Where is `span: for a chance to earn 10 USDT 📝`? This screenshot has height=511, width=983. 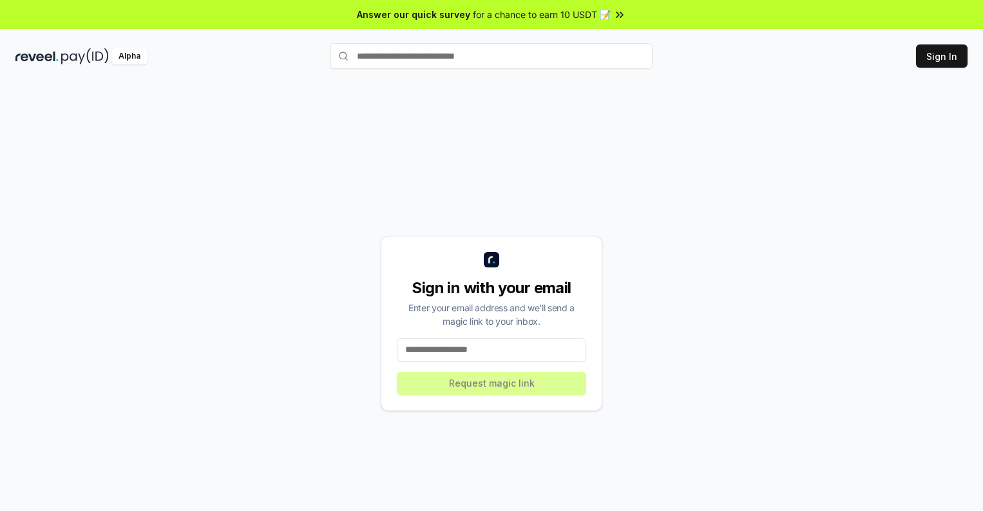 span: for a chance to earn 10 USDT 📝 is located at coordinates (542, 14).